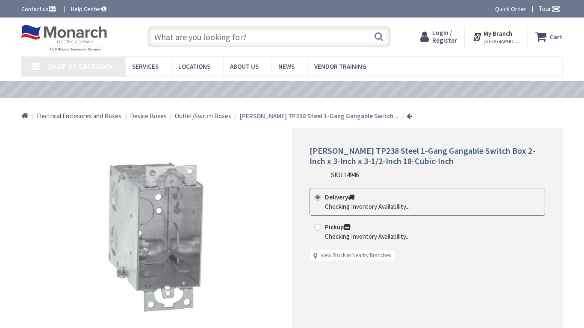 This screenshot has width=584, height=328. What do you see at coordinates (340, 66) in the screenshot?
I see `span: Vendor Training` at bounding box center [340, 66].